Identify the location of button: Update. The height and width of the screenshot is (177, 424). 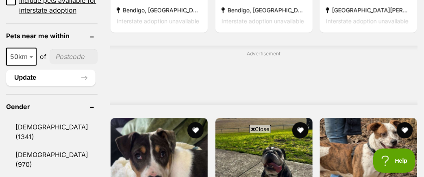
(51, 78).